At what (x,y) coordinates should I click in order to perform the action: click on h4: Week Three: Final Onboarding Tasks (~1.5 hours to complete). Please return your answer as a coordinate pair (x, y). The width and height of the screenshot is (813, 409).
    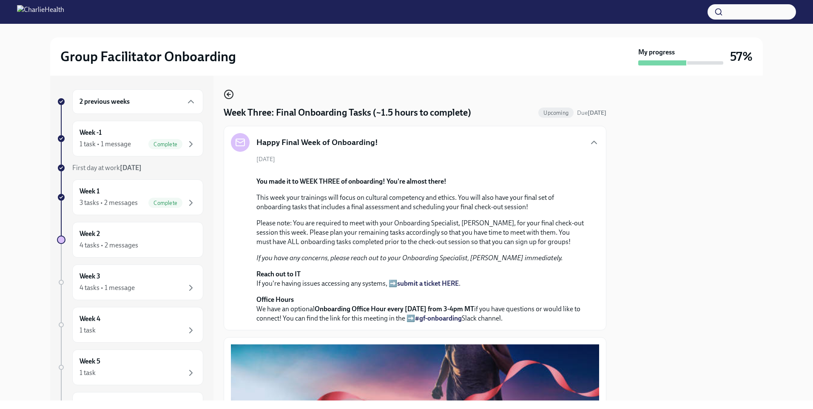
    Looking at the image, I should click on (348, 113).